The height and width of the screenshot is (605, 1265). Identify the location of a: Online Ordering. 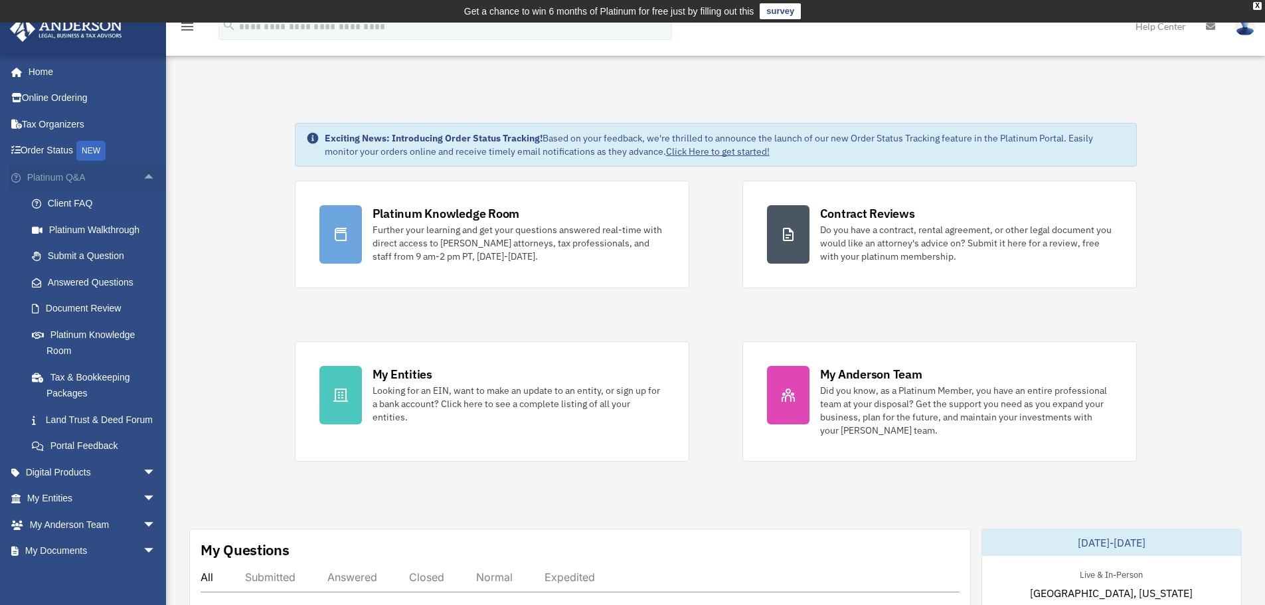
(92, 98).